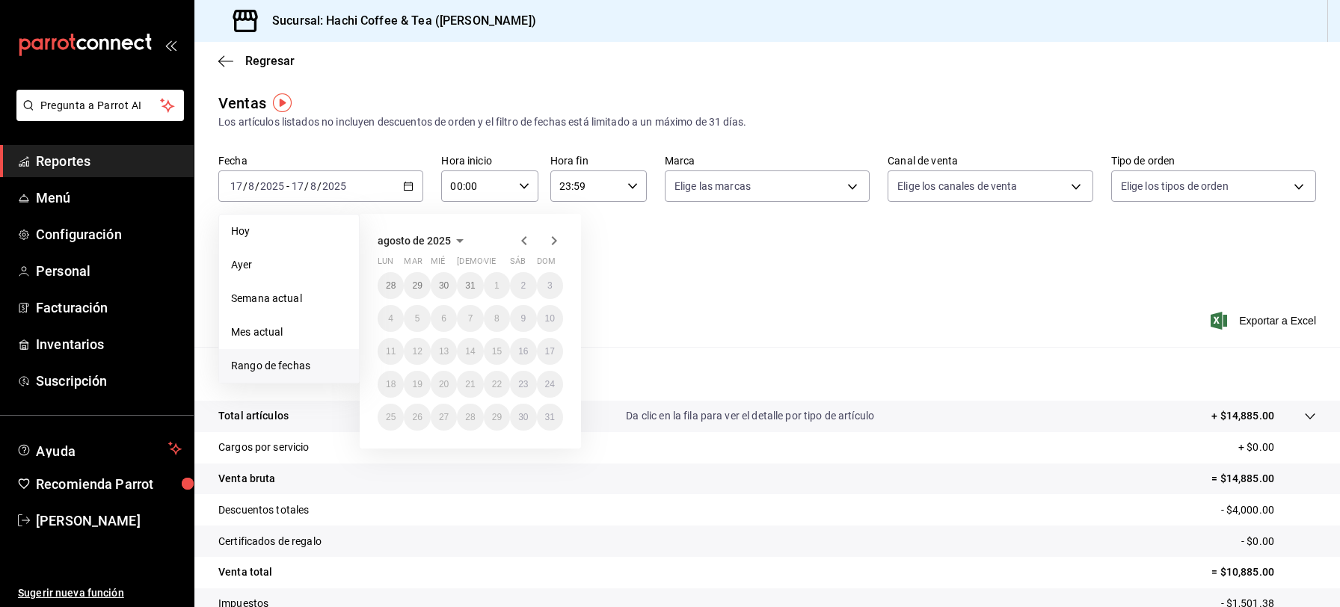 This screenshot has width=1340, height=607. I want to click on button: 12 de agosto de 2025, so click(417, 352).